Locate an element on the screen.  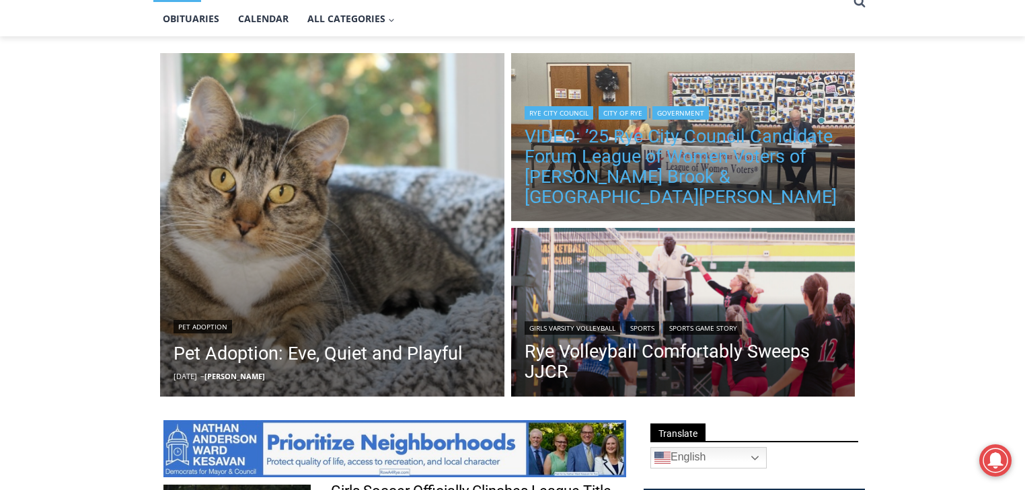
a: English is located at coordinates (708, 458).